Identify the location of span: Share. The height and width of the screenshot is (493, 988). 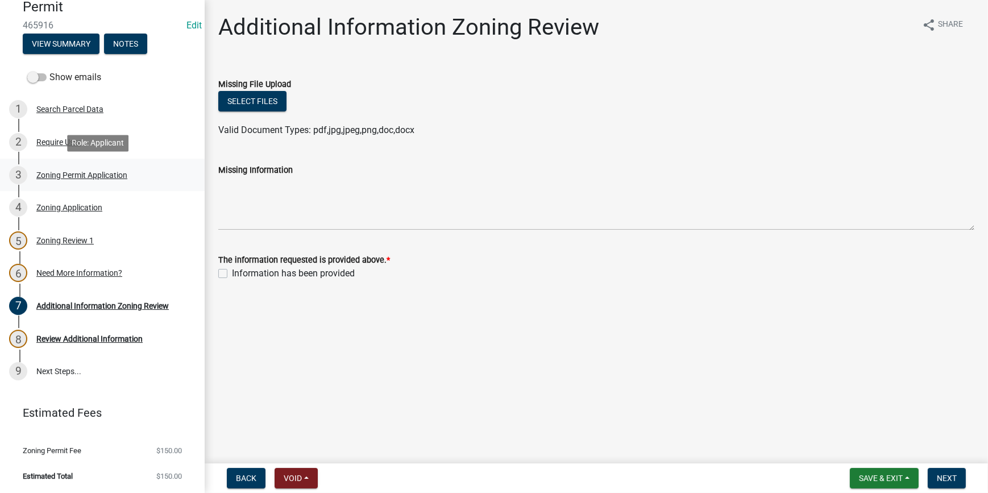
(951, 25).